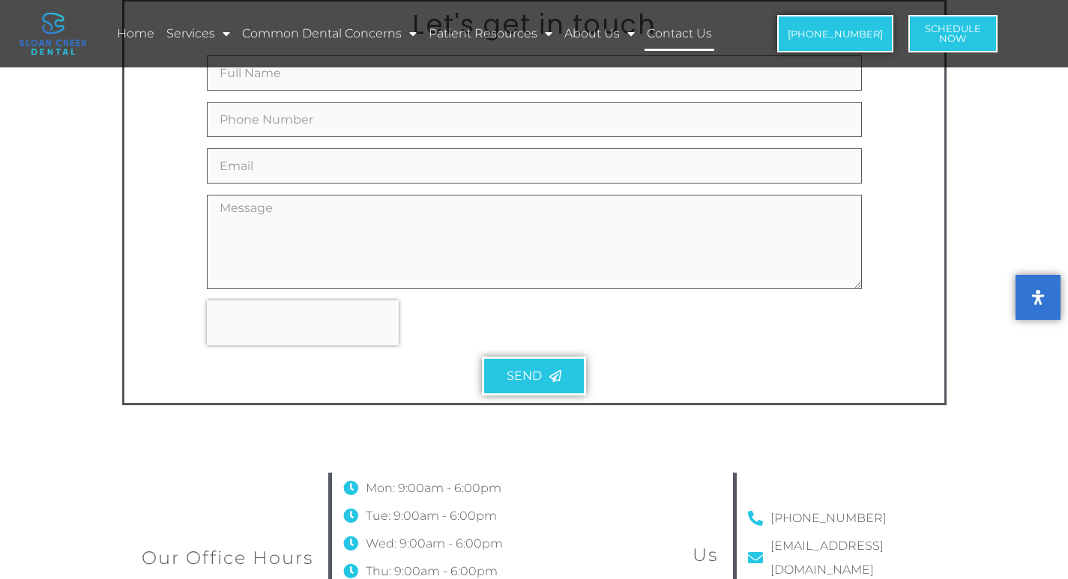  I want to click on a: Patient Resources, so click(490, 34).